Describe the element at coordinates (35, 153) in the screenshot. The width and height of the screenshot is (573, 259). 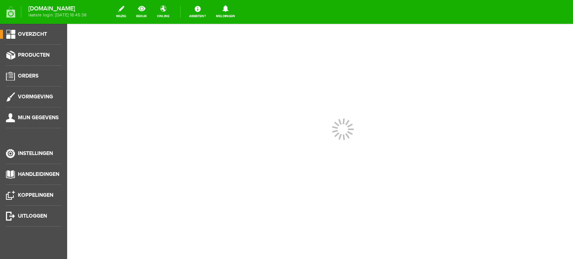
I see `span: Instellingen` at that location.